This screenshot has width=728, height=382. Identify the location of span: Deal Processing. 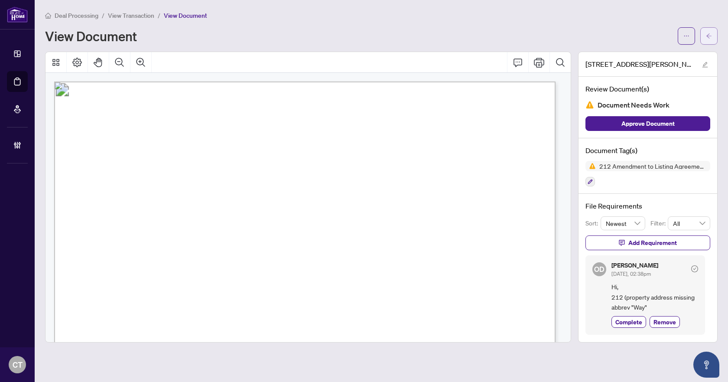
(76, 16).